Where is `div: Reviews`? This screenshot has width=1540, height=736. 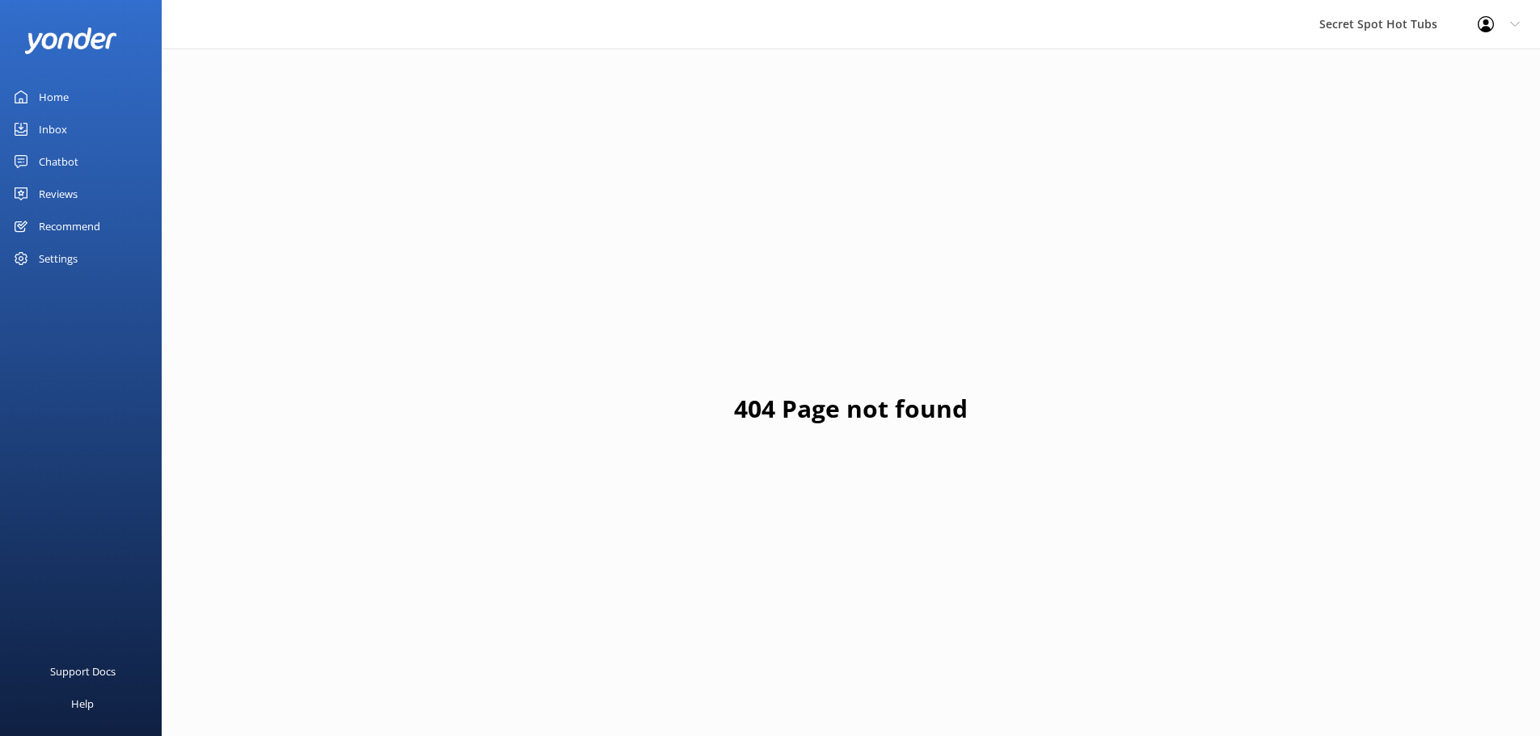 div: Reviews is located at coordinates (58, 194).